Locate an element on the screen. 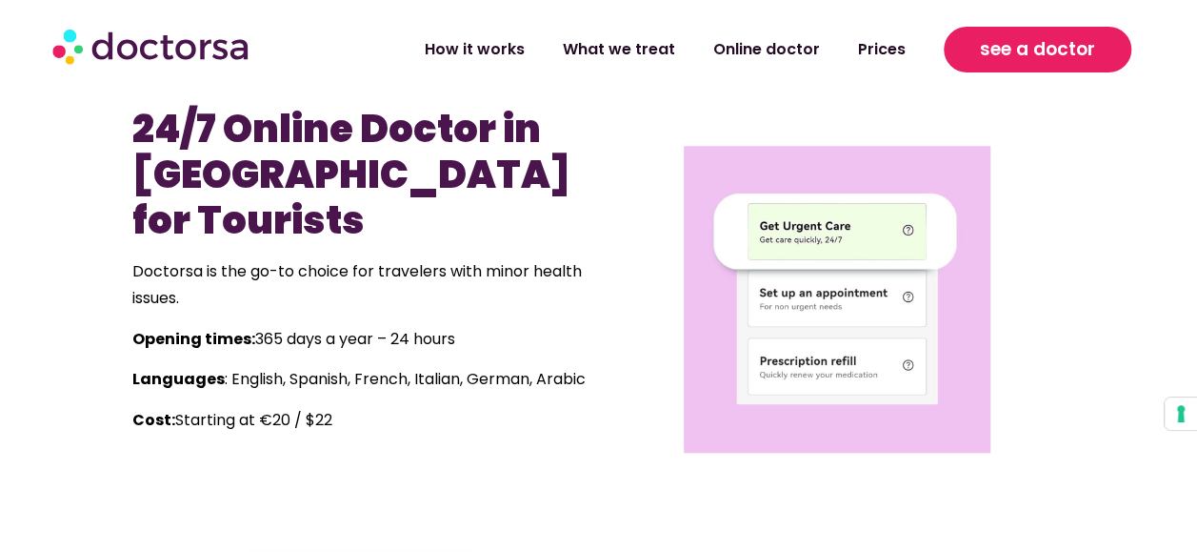 The width and height of the screenshot is (1197, 552). p: 365 days a year – 24 hours is located at coordinates (361, 339).